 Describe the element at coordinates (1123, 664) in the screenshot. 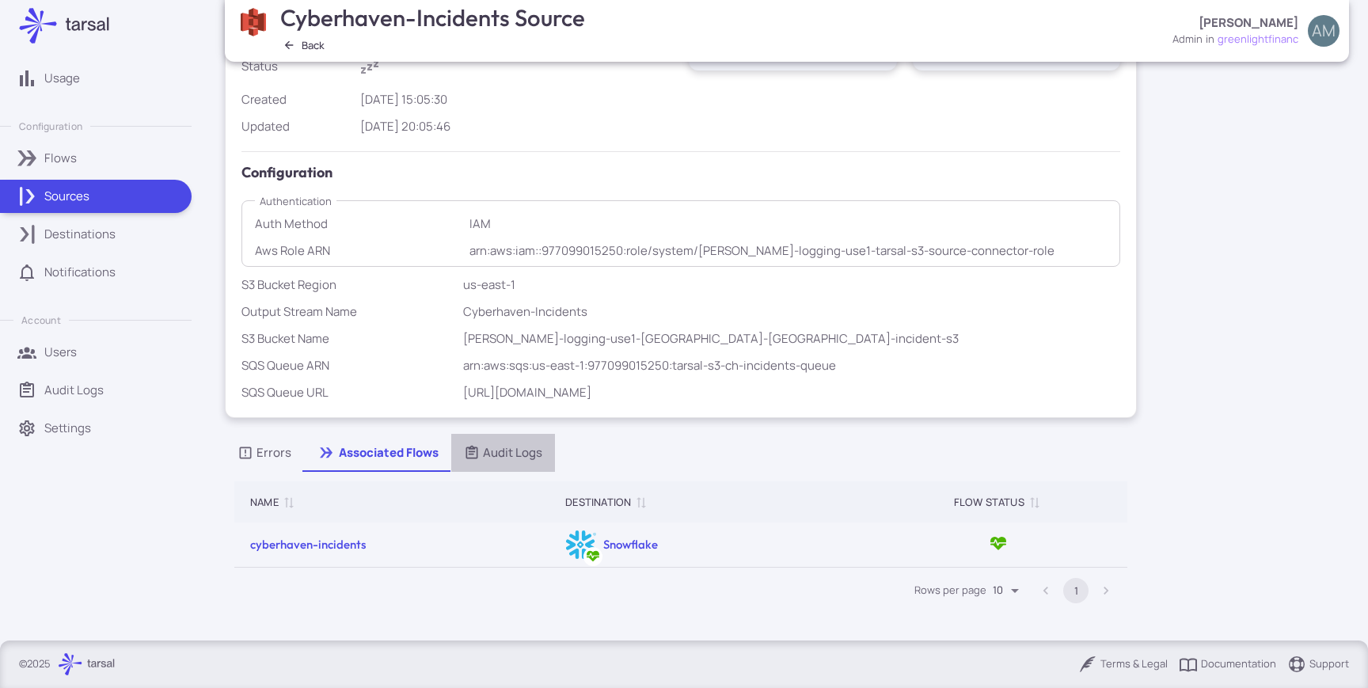

I see `div: Terms & Legal` at that location.